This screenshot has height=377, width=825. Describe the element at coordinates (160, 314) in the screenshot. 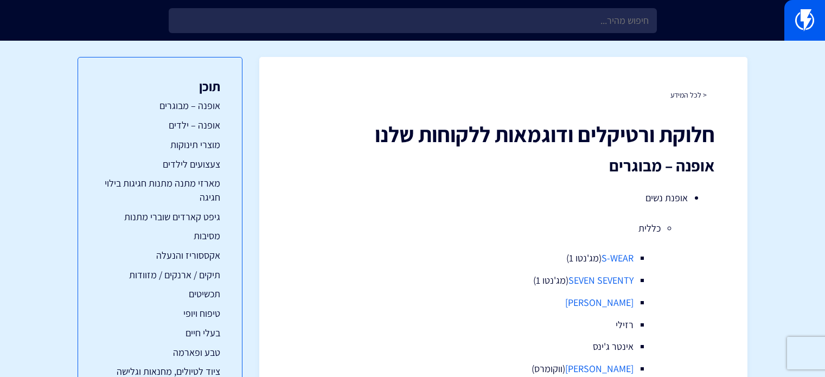

I see `a: טיפוח ויופי` at that location.